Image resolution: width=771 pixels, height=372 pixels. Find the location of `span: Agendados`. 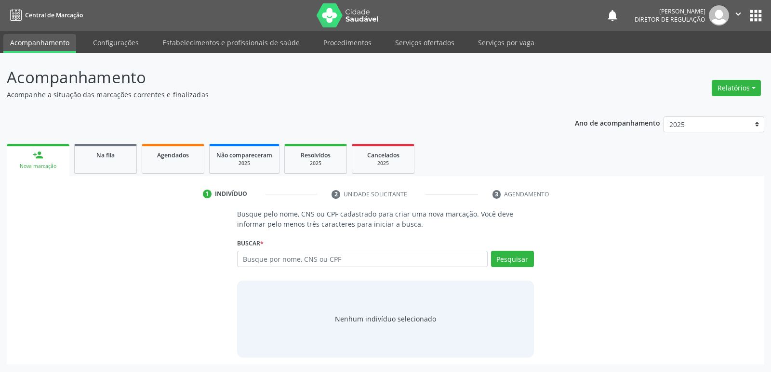

span: Agendados is located at coordinates (173, 155).